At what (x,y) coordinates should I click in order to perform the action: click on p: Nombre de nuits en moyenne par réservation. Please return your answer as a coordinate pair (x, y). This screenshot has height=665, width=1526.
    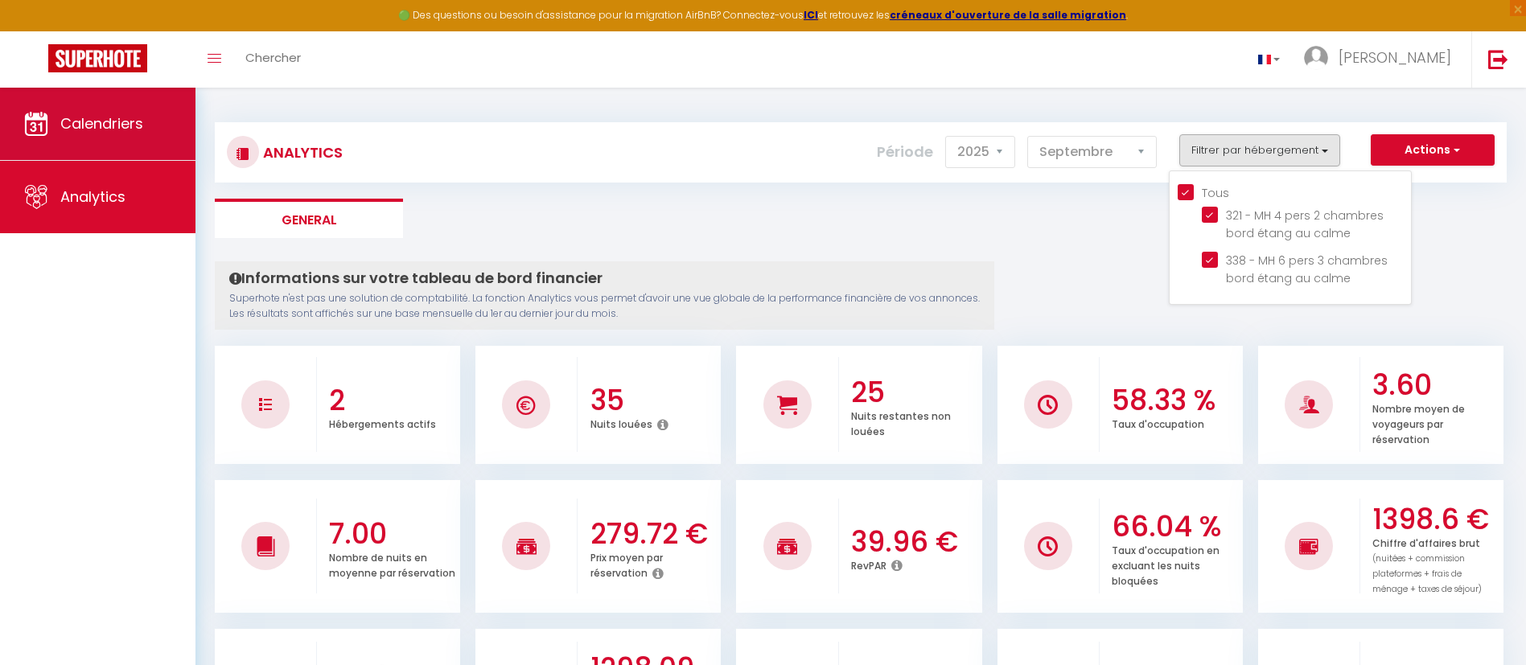
    Looking at the image, I should click on (392, 564).